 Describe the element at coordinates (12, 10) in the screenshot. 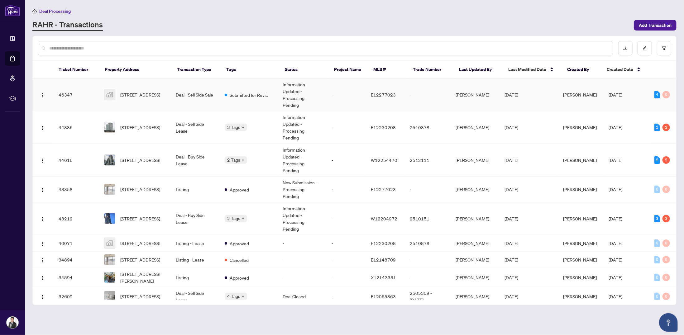

I see `img: logo` at that location.